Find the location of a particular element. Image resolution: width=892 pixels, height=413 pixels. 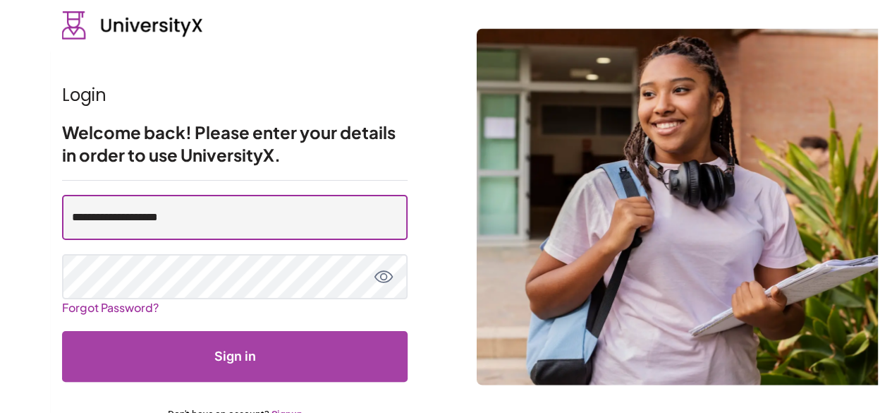

h2: Welcome back! Please enter your details in order to use UniversityX. is located at coordinates (235, 143).